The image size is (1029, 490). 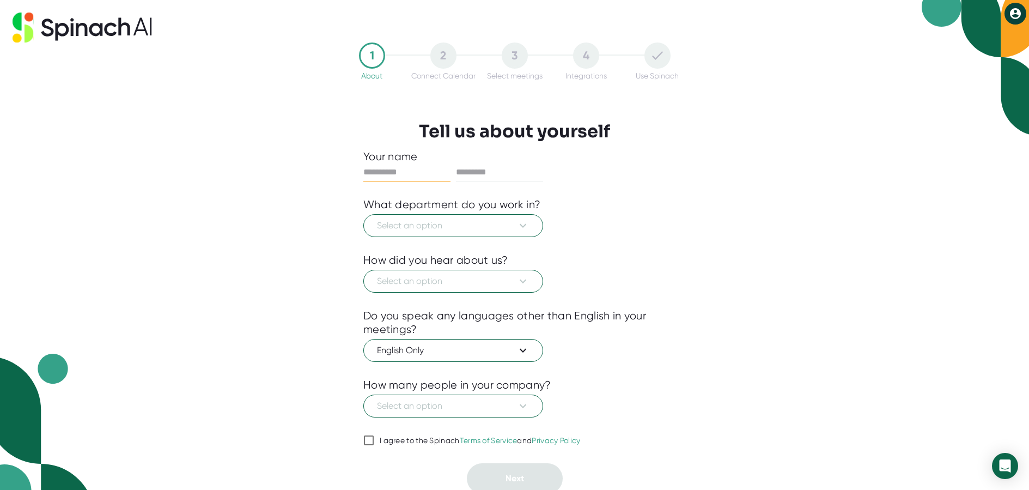 I want to click on div: 4, so click(x=586, y=56).